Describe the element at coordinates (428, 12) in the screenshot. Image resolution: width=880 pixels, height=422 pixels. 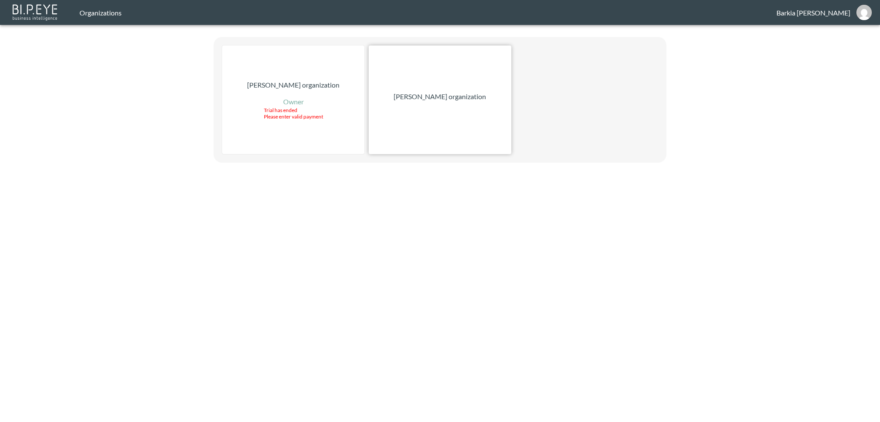
I see `div: Organizations` at that location.